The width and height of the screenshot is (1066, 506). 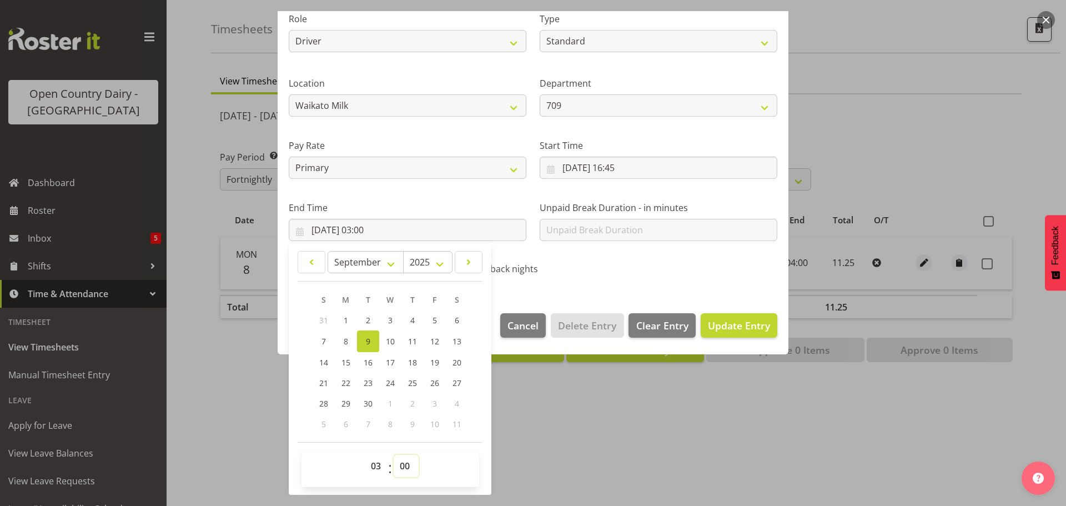 What do you see at coordinates (346, 383) in the screenshot?
I see `a: 22` at bounding box center [346, 383].